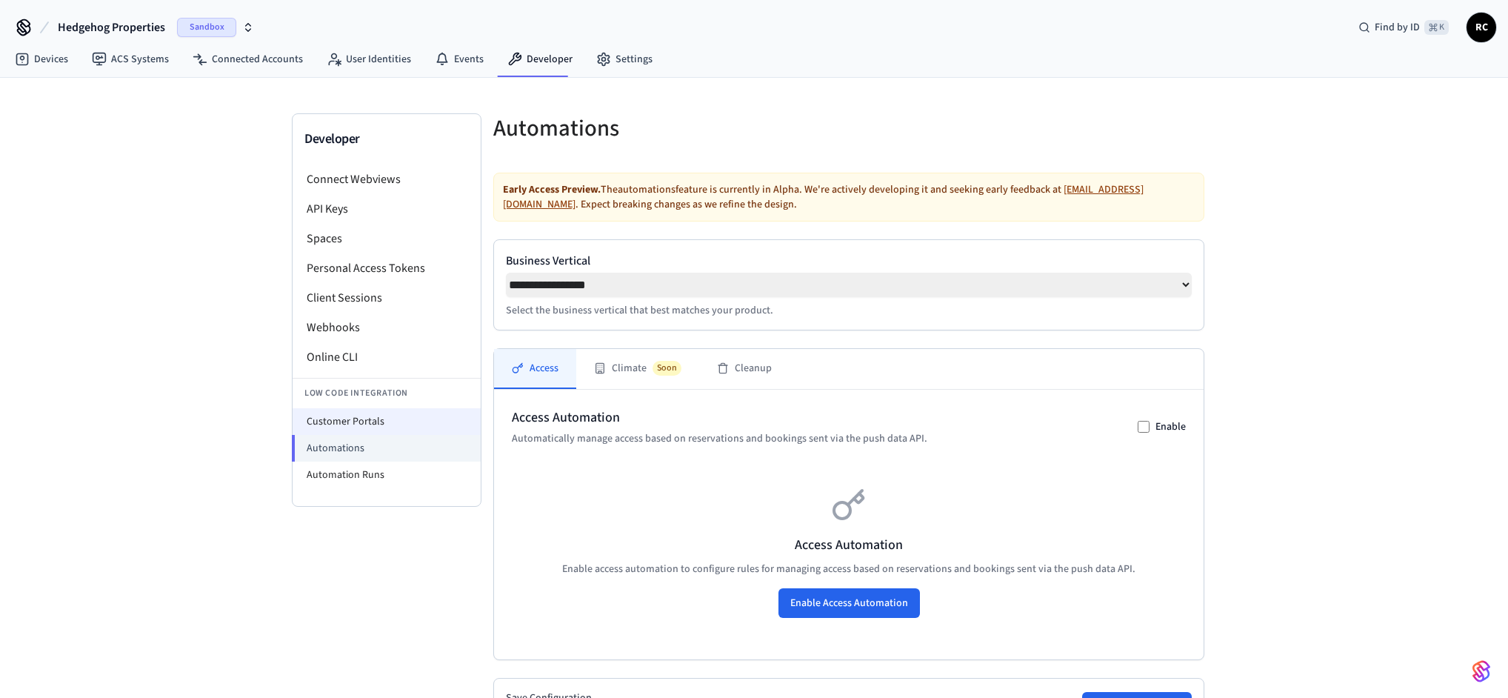 This screenshot has width=1508, height=698. What do you see at coordinates (387, 475) in the screenshot?
I see `li: Automation Runs` at bounding box center [387, 475].